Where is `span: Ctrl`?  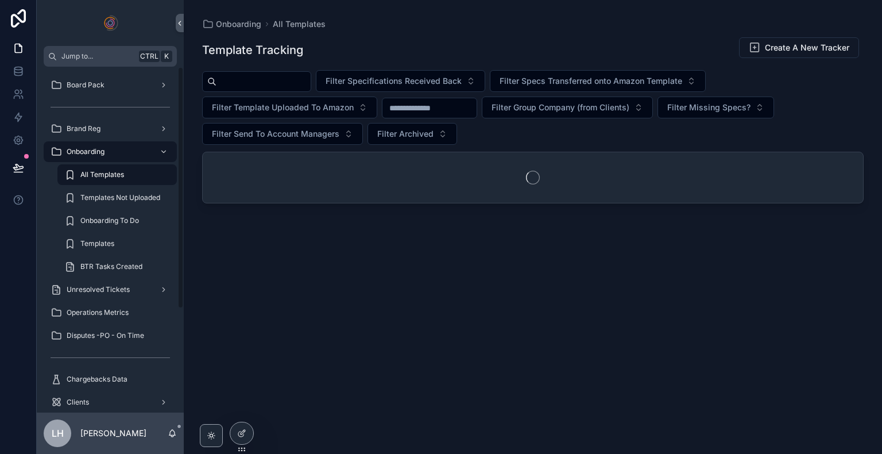
span: Ctrl is located at coordinates (149, 56).